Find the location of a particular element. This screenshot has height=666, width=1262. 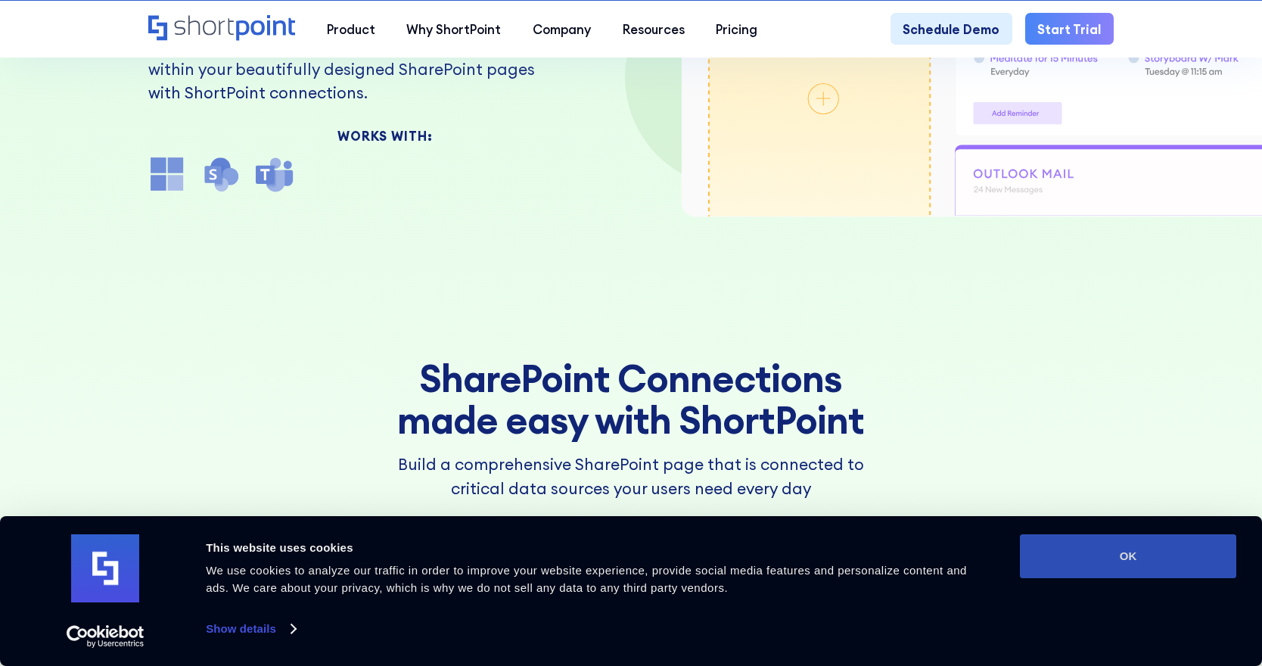

span: We use cookies to analyze our traffic in order to improve your website experience, provide social... is located at coordinates (587, 579).